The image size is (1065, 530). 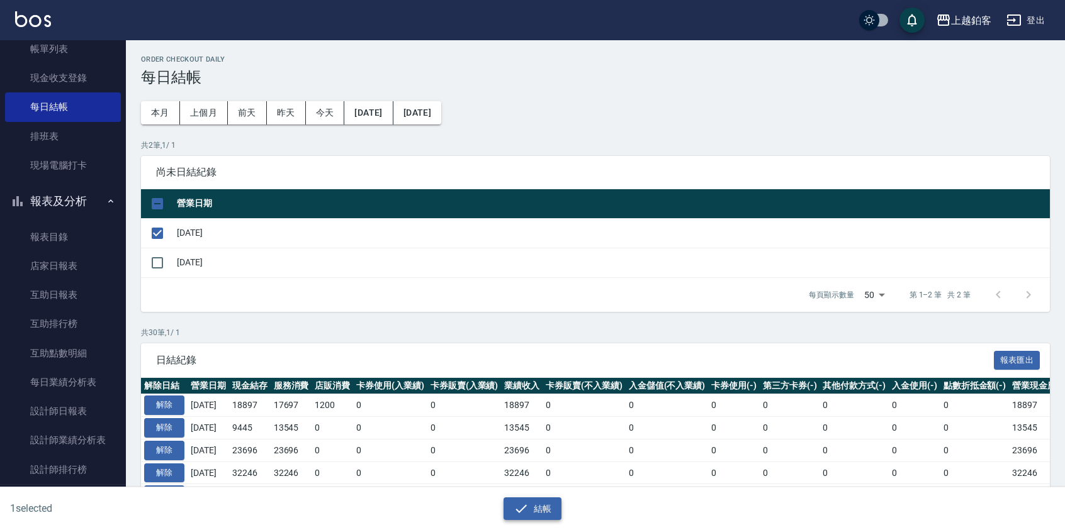 What do you see at coordinates (332, 386) in the screenshot?
I see `th: 店販消費` at bounding box center [332, 386].